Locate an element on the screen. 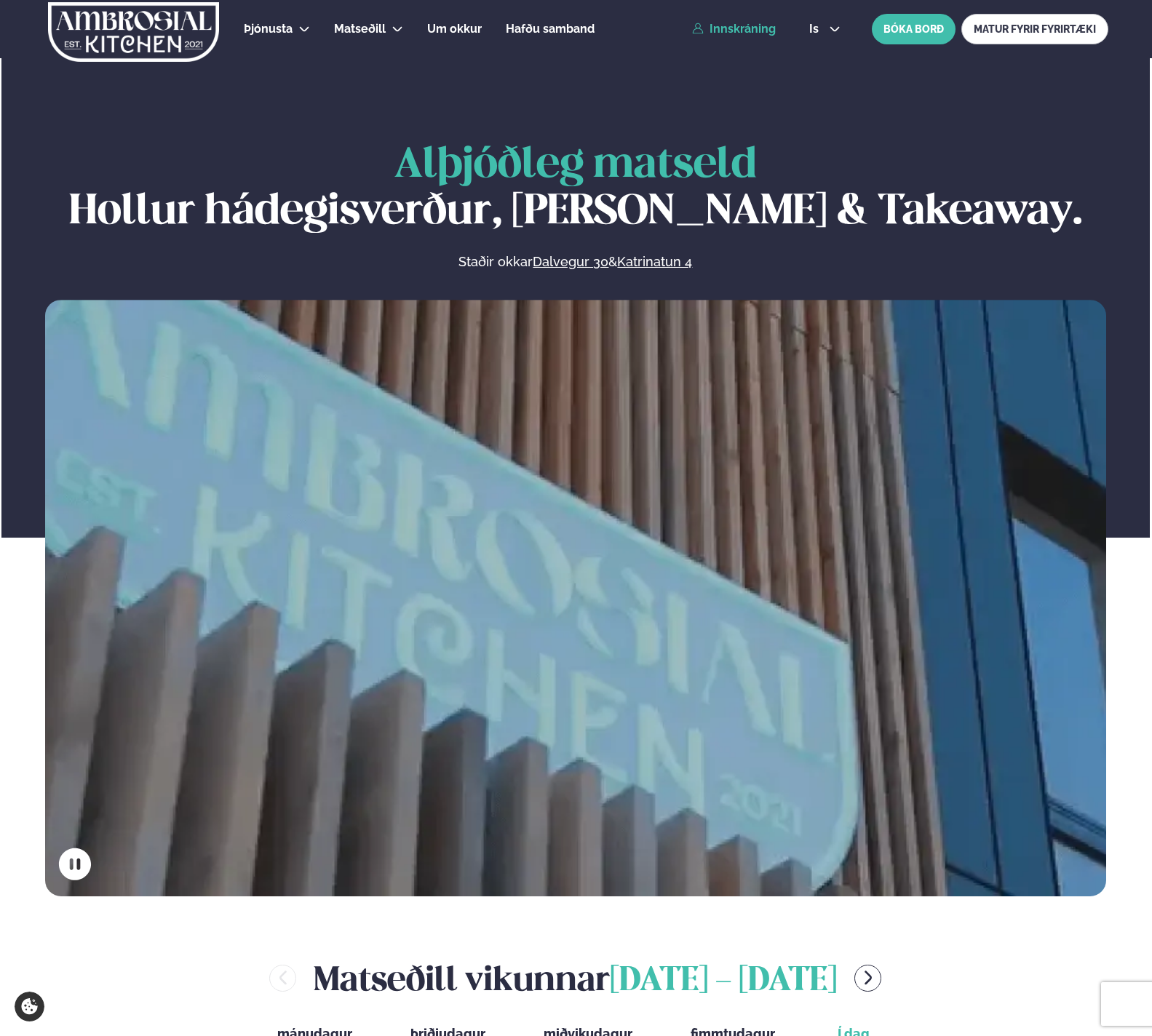  a: Katrinatun 4 is located at coordinates (654, 262).